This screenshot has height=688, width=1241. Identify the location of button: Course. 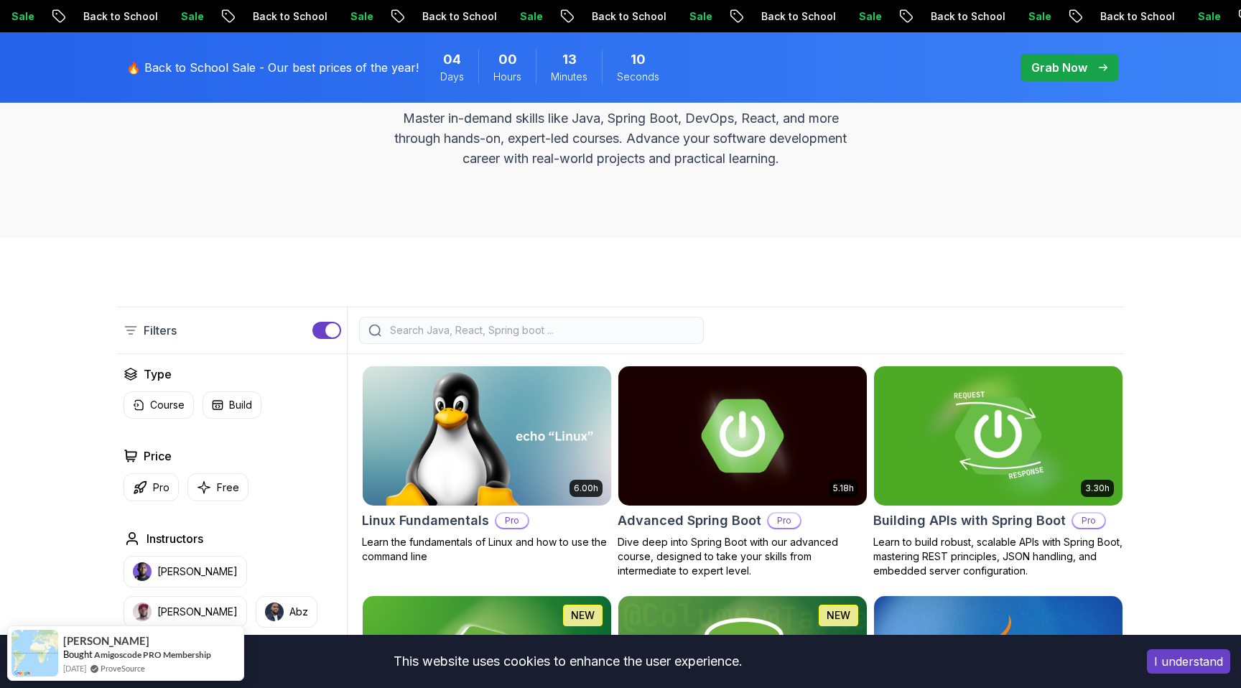
(159, 405).